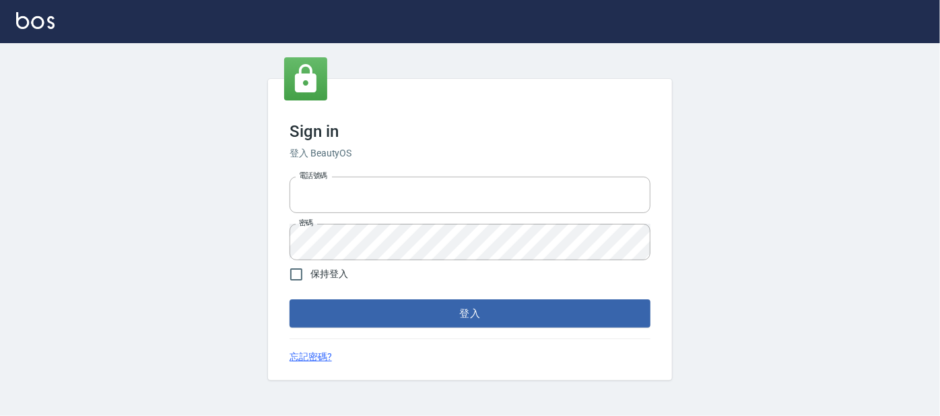  Describe the element at coordinates (35, 20) in the screenshot. I see `img: Logo` at that location.